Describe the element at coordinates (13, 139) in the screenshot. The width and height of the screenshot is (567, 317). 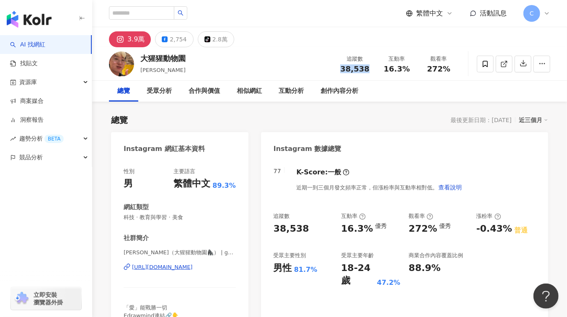
I see `span: rise` at that location.